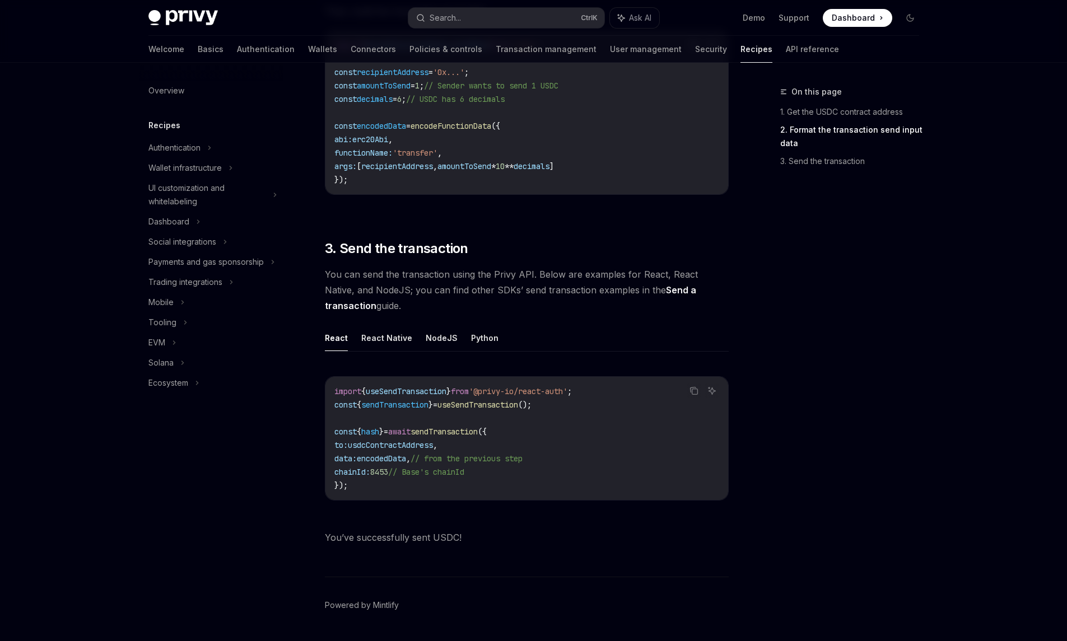 This screenshot has height=641, width=1067. What do you see at coordinates (352, 472) in the screenshot?
I see `span: chainId:` at bounding box center [352, 472].